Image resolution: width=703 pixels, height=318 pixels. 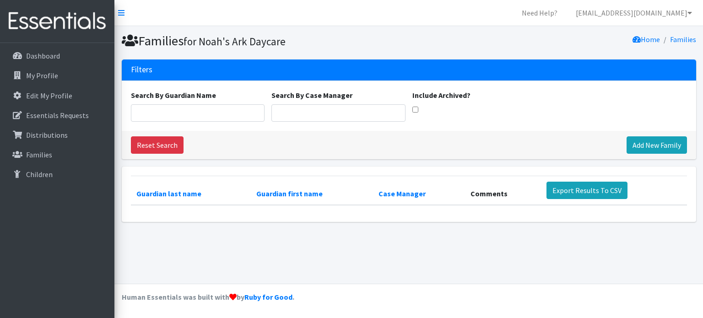 What do you see at coordinates (49, 96) in the screenshot?
I see `p: Edit My Profile` at bounding box center [49, 96].